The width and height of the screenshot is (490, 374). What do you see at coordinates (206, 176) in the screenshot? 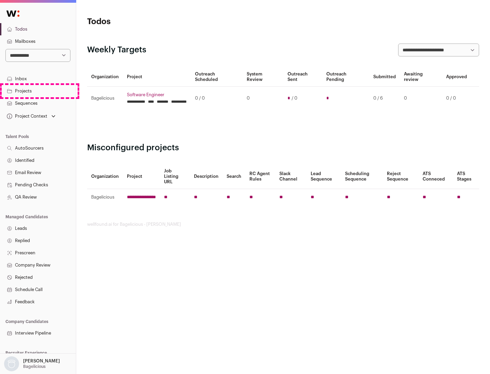
I see `th: Description` at bounding box center [206, 176].